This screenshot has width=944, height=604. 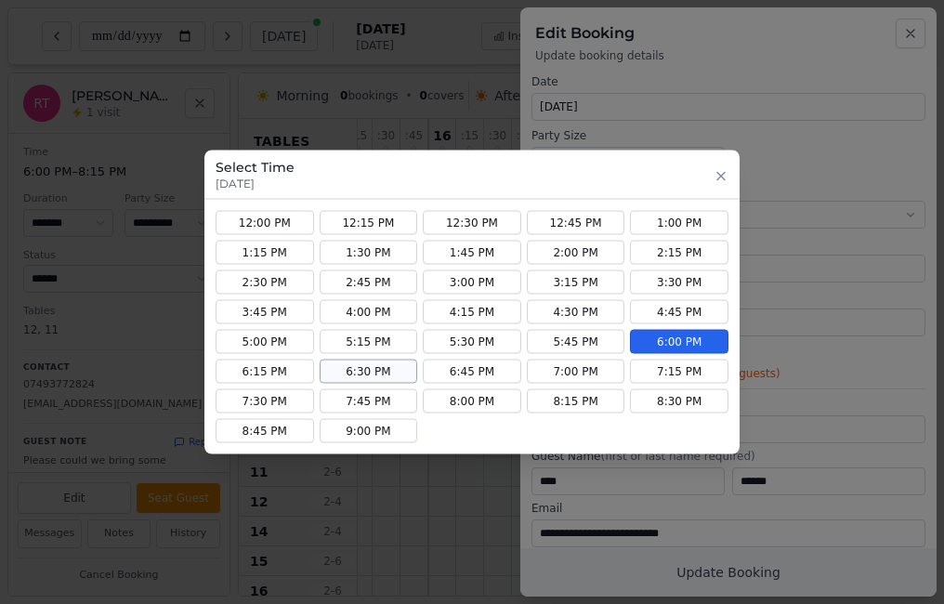 I want to click on button: 4:30 PM, so click(x=576, y=312).